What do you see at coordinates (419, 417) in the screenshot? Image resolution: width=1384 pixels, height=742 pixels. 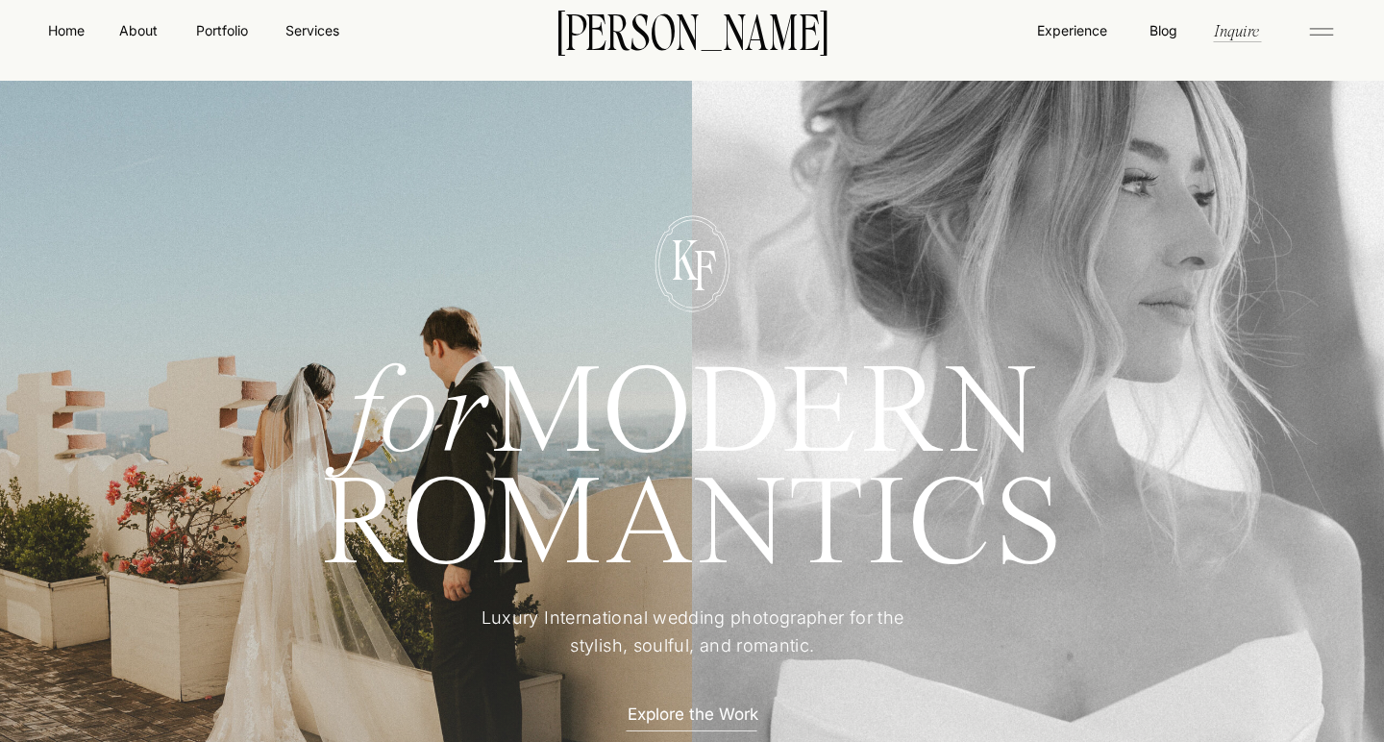 I see `i: for` at bounding box center [419, 417].